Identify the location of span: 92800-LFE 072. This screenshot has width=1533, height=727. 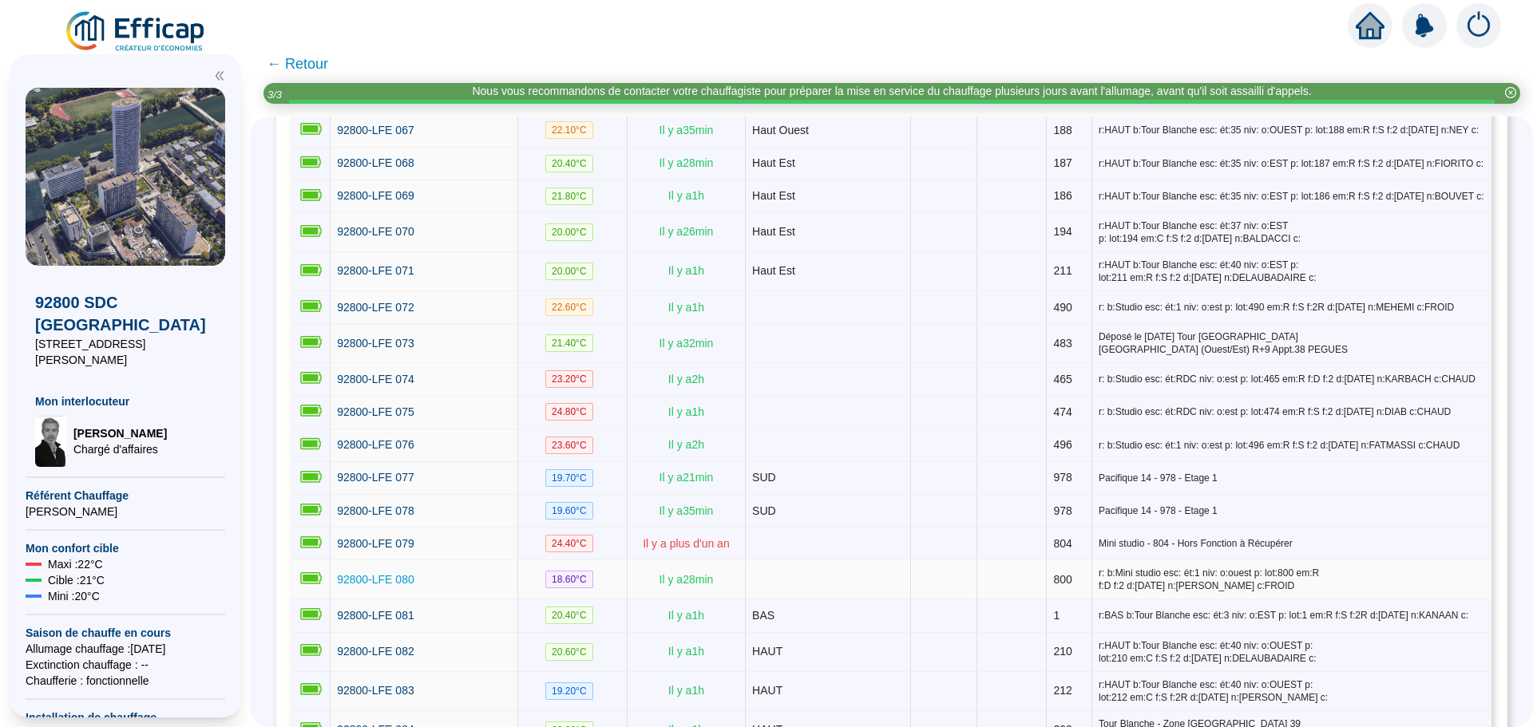
(375, 307).